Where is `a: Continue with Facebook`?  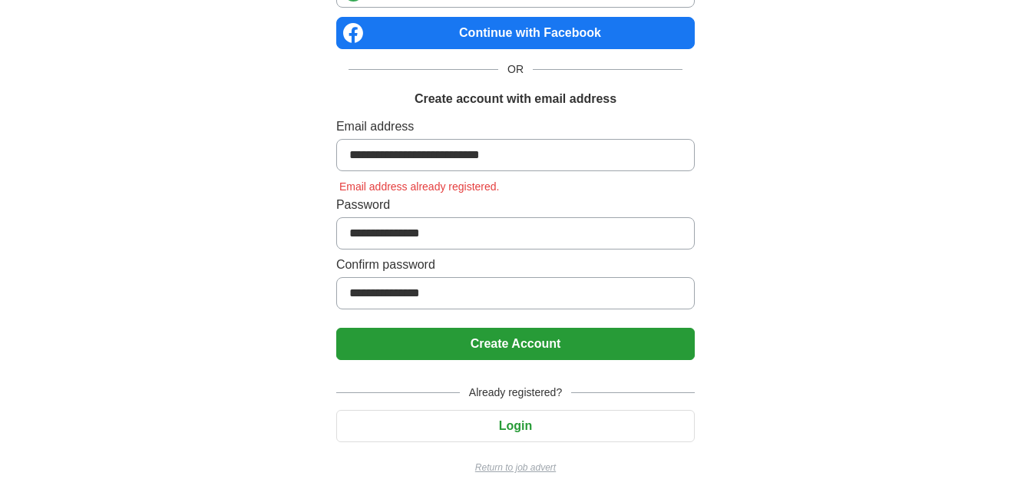
a: Continue with Facebook is located at coordinates (515, 33).